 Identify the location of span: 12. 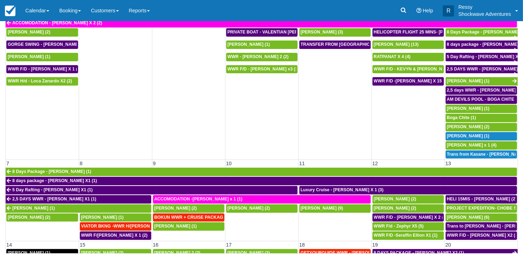
(375, 163).